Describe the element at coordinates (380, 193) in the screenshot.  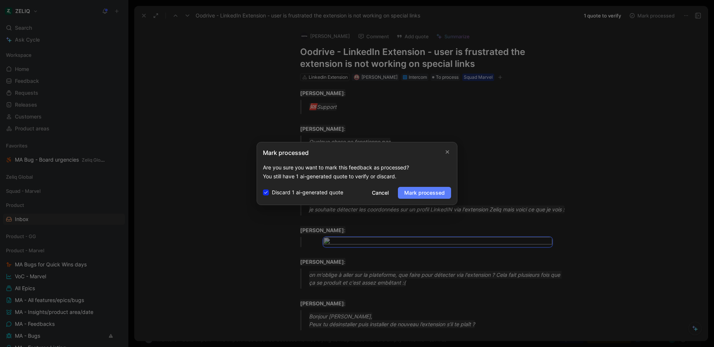
I see `span: Cancel` at that location.